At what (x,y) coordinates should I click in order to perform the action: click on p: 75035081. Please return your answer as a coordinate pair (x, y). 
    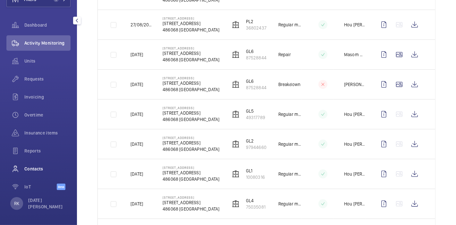
    Looking at the image, I should click on (256, 207).